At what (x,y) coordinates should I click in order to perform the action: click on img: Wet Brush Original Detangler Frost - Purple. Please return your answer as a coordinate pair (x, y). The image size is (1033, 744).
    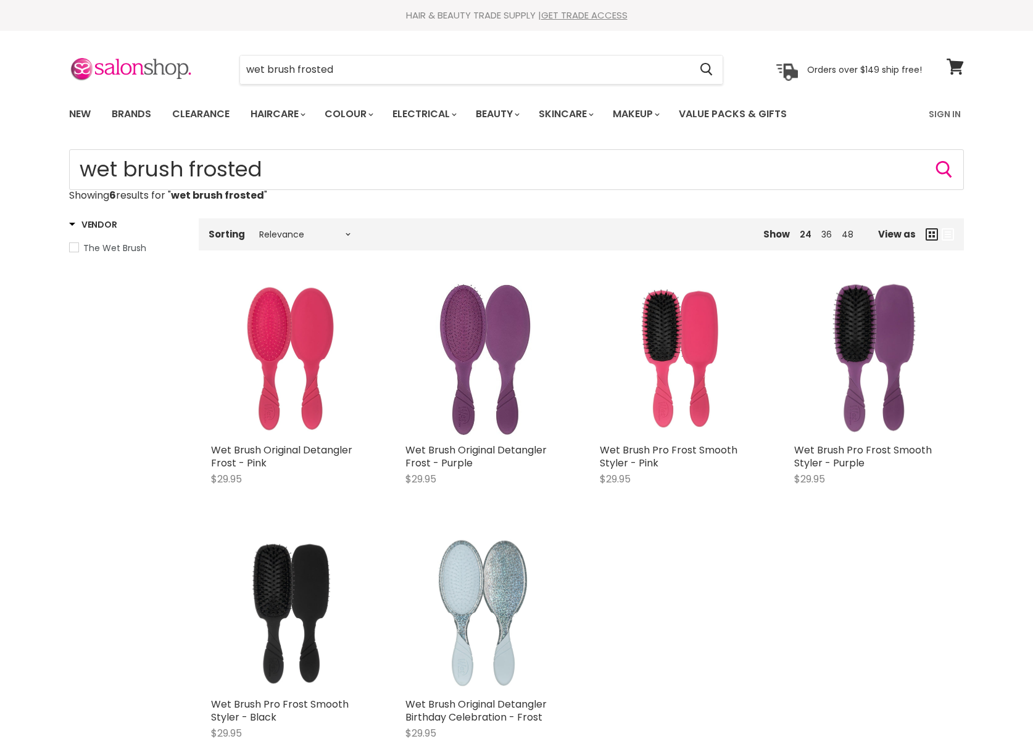
    Looking at the image, I should click on (484, 359).